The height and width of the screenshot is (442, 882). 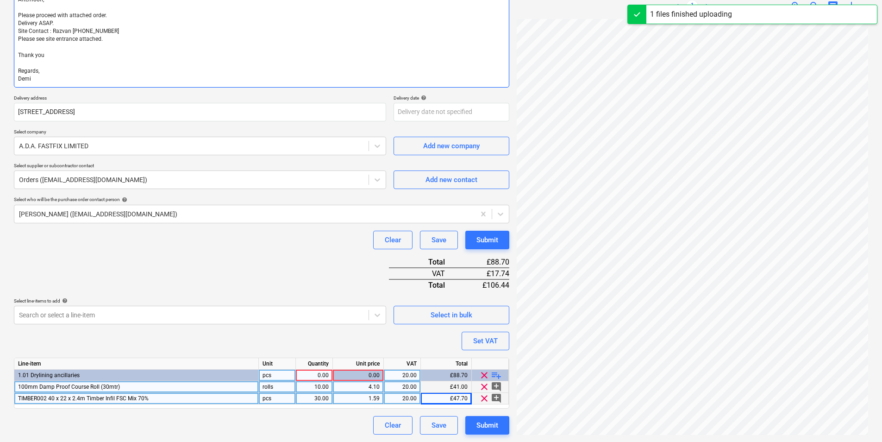 What do you see at coordinates (496, 375) in the screenshot?
I see `span: playlist_add` at bounding box center [496, 375].